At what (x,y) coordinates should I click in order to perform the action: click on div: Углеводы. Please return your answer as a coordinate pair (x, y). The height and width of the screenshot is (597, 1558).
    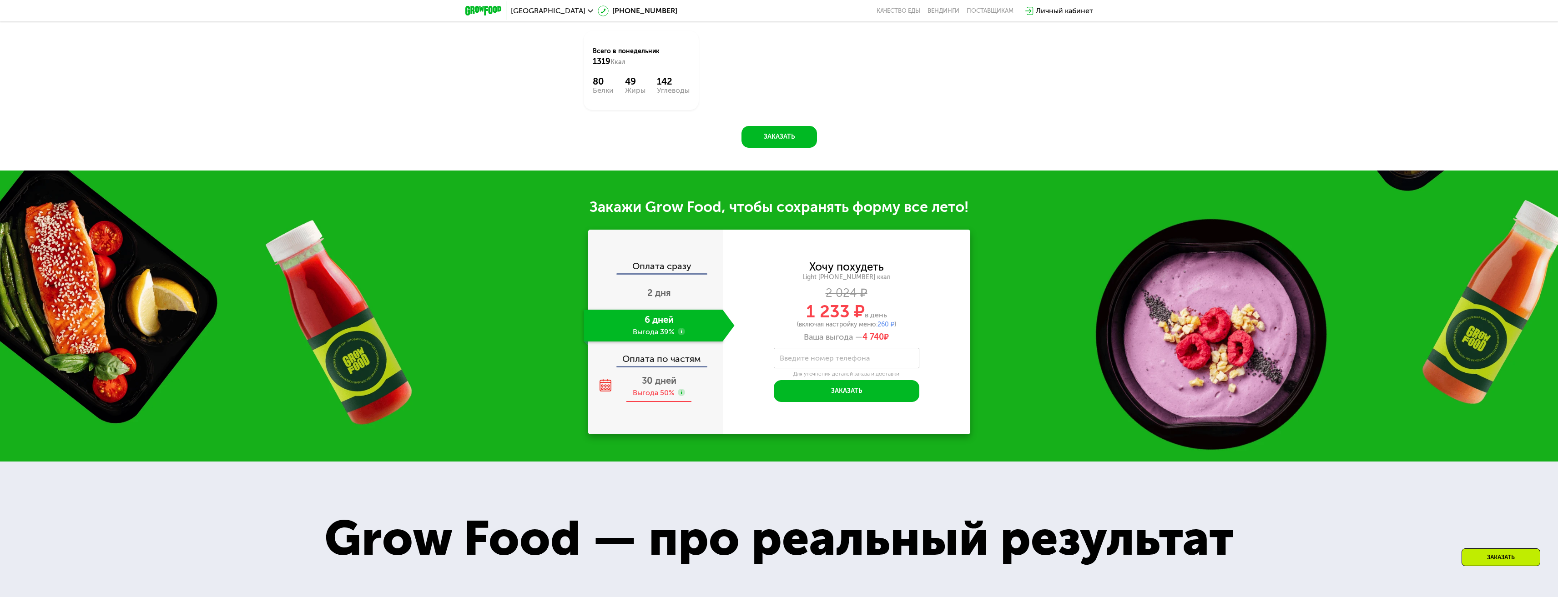
    Looking at the image, I should click on (673, 91).